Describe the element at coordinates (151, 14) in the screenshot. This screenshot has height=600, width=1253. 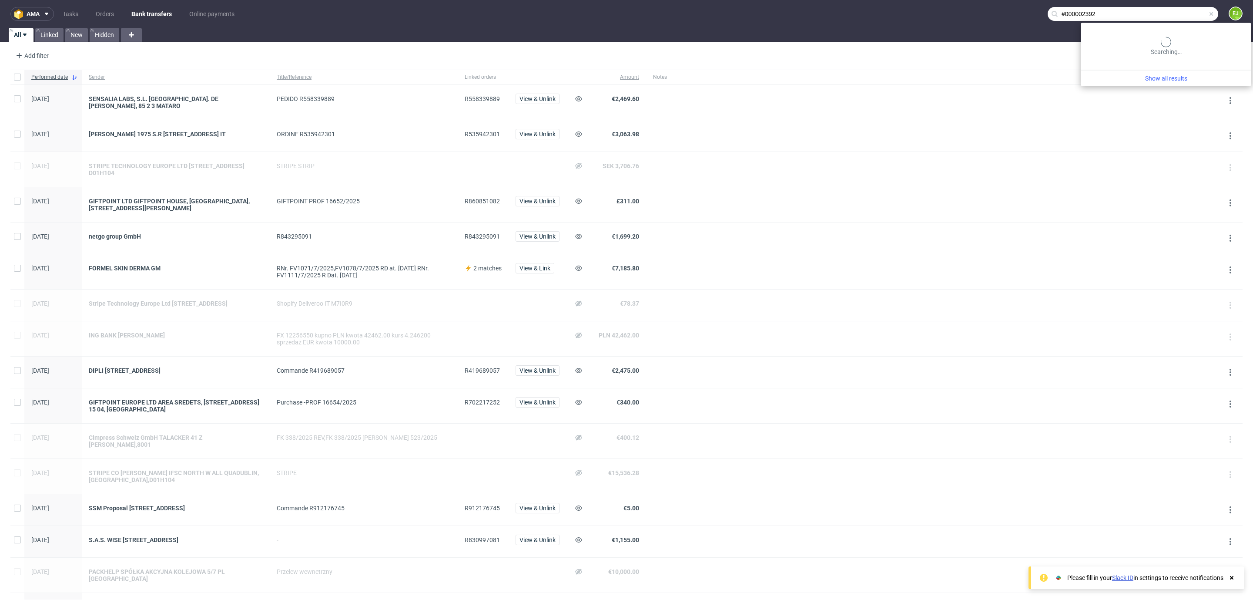
I see `a: Bank transfers` at that location.